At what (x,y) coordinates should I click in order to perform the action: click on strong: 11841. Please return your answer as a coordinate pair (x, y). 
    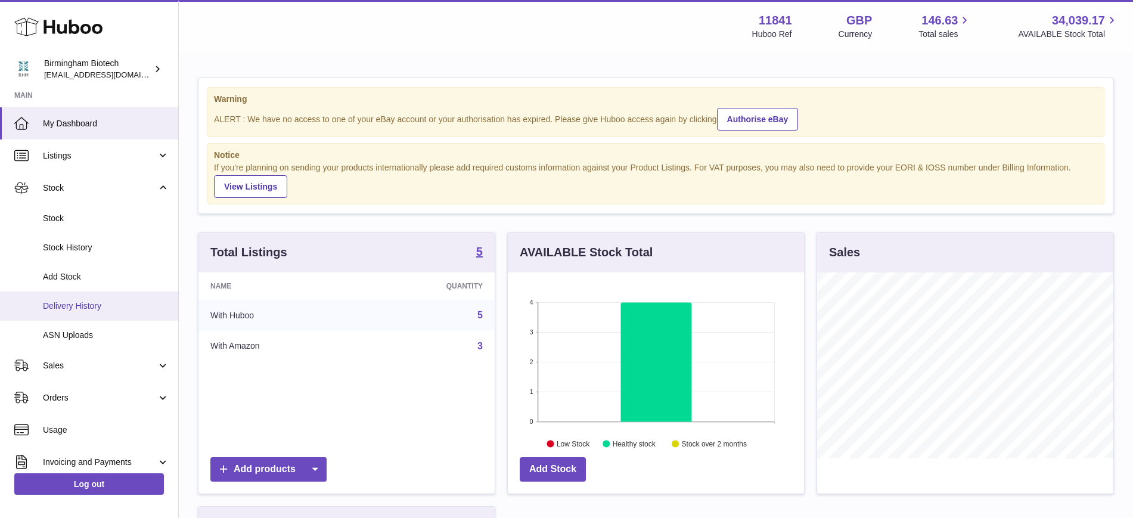
    Looking at the image, I should click on (775, 20).